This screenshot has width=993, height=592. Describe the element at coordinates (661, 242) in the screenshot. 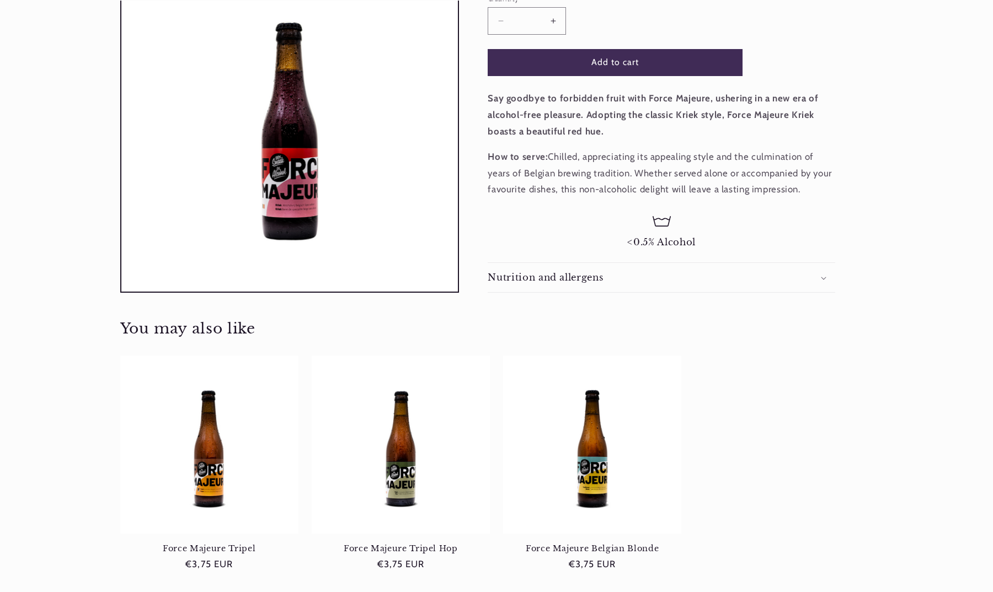

I see `span: <0.5% Alcohol` at that location.